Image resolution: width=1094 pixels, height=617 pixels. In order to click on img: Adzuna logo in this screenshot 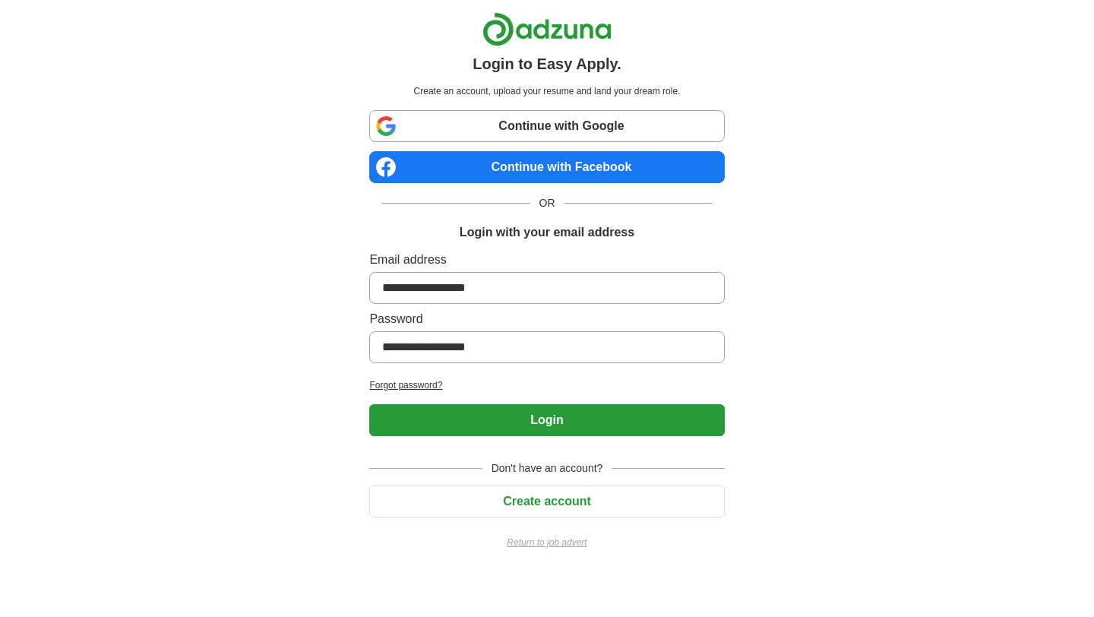, I will do `click(547, 29)`.